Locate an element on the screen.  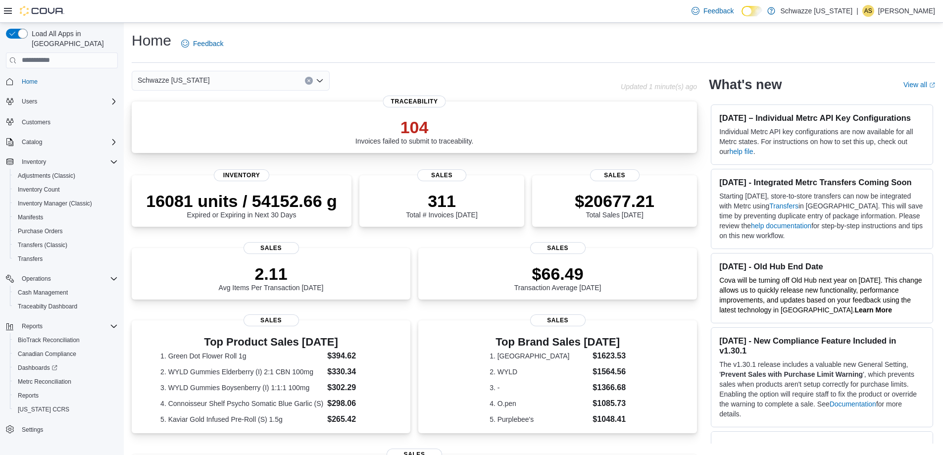
h2: What's new is located at coordinates (745, 85).